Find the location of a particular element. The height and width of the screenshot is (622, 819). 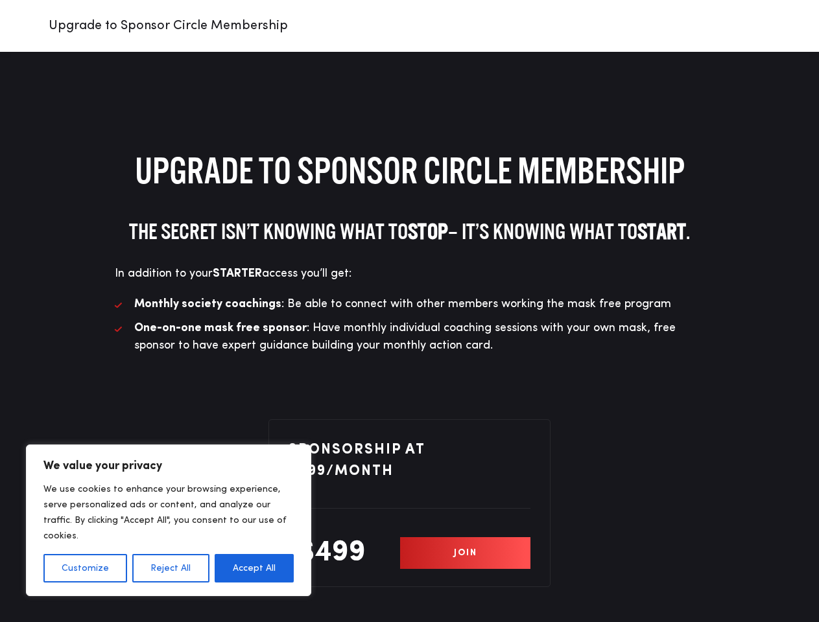

li: : Be able to connect with other members working the mask free program is located at coordinates (410, 304).